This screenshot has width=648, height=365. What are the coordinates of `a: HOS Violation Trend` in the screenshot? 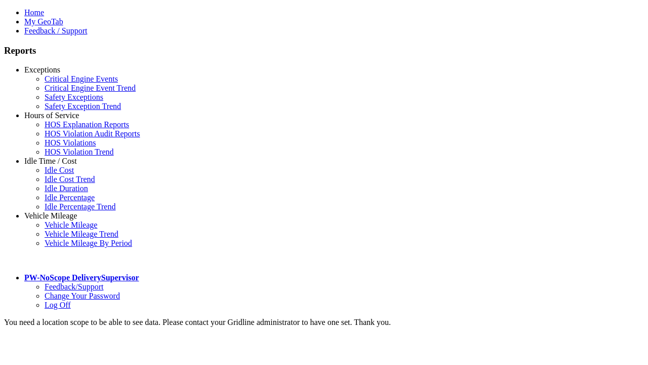 It's located at (79, 151).